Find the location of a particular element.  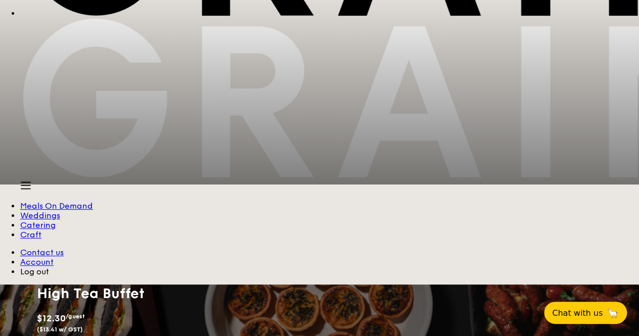

a: Account is located at coordinates (37, 261).